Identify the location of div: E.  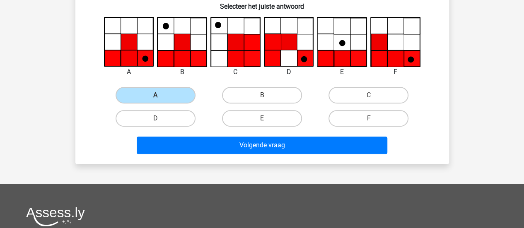
(342, 72).